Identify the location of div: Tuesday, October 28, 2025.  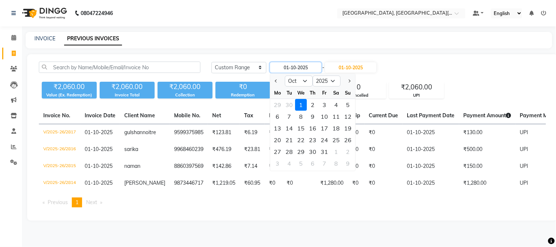
(289, 152).